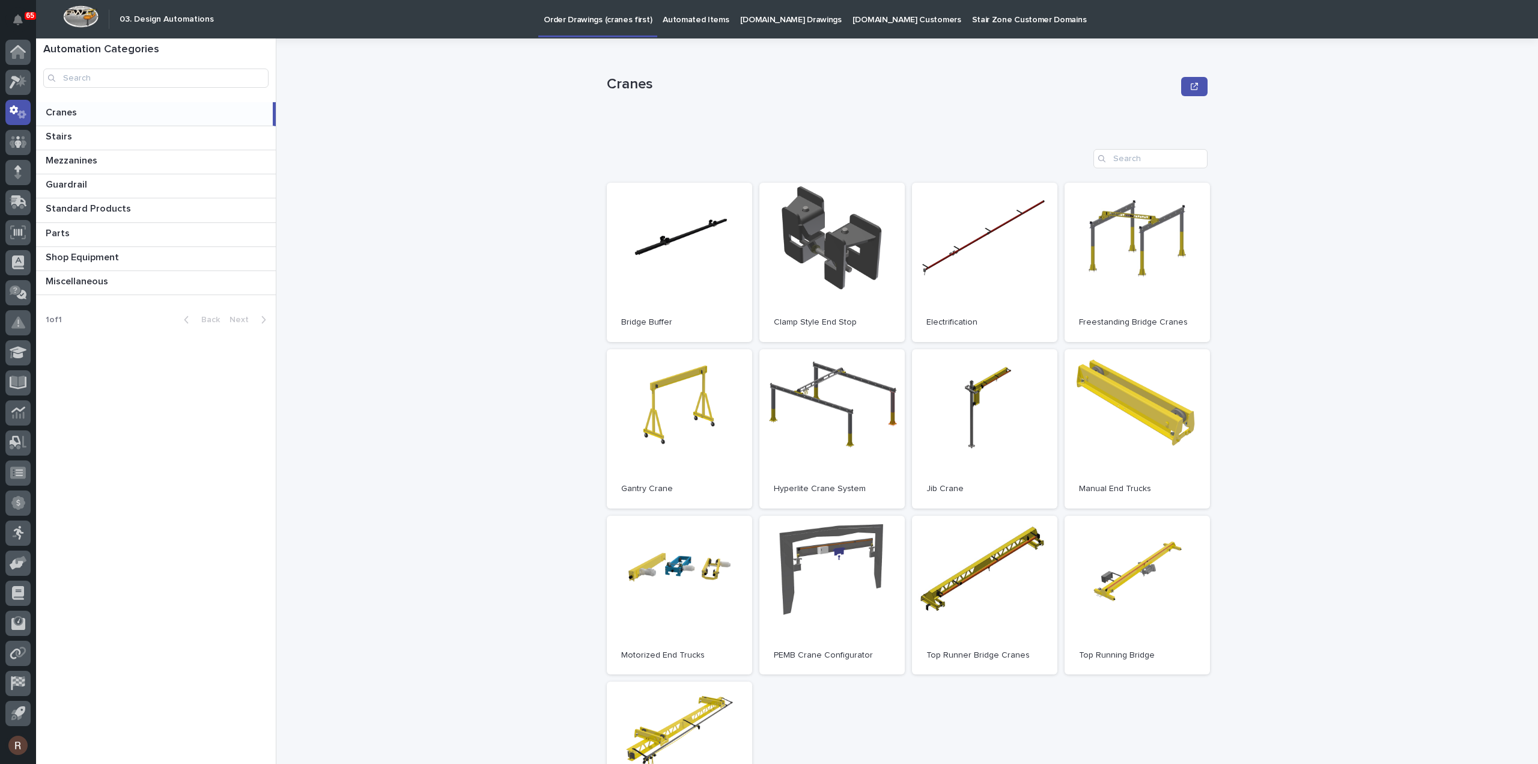 The width and height of the screenshot is (1538, 764). What do you see at coordinates (832, 428) in the screenshot?
I see `a: Hyperlite Crane System` at bounding box center [832, 428].